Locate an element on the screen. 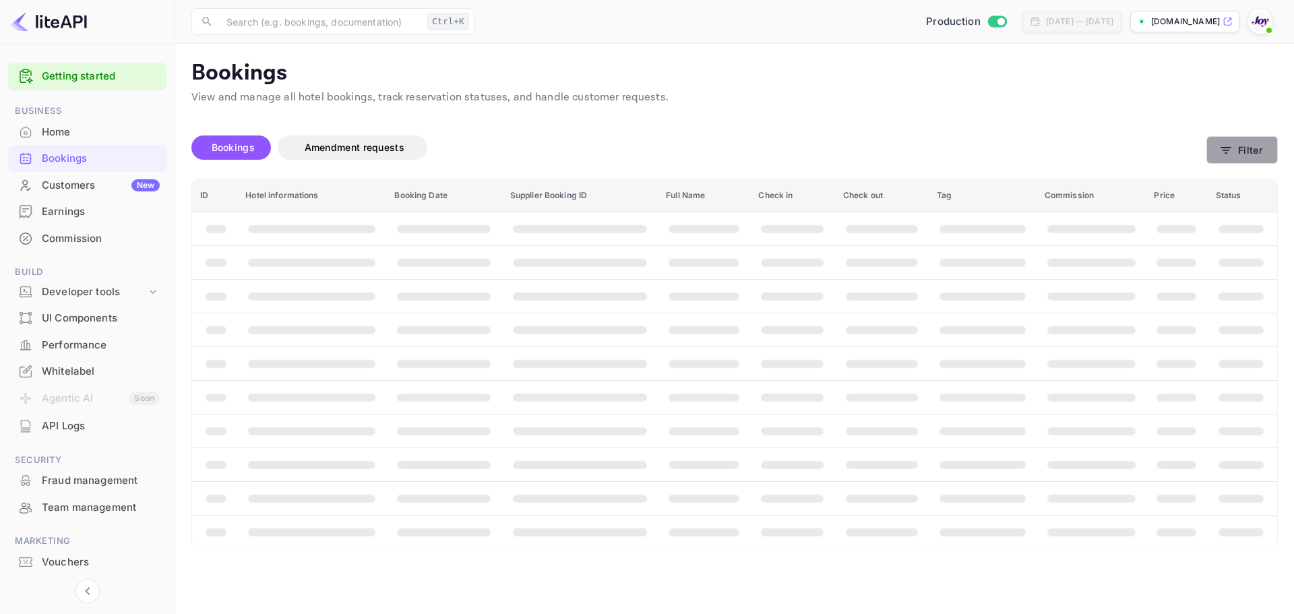  div: Ctrl+K is located at coordinates (448, 22).